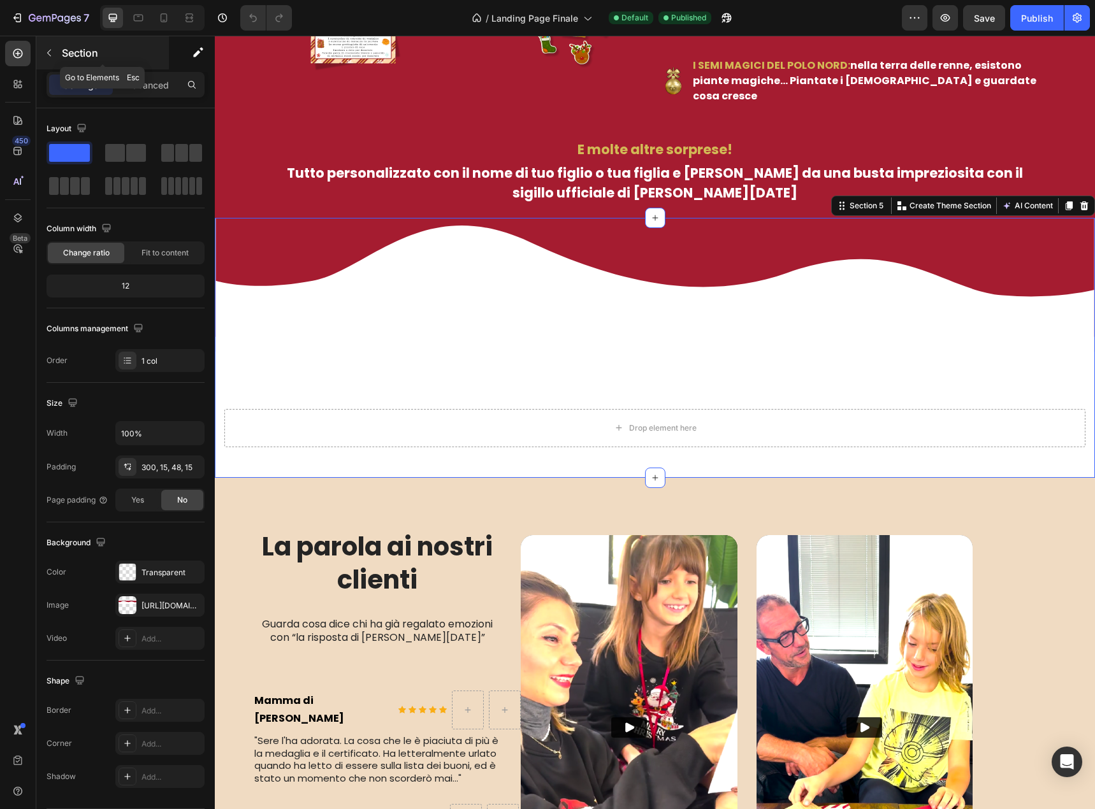 The width and height of the screenshot is (1095, 809). Describe the element at coordinates (984, 18) in the screenshot. I see `span: Save` at that location.